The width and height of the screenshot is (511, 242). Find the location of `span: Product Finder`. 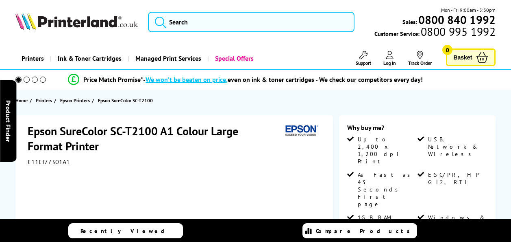

span: Product Finder is located at coordinates (8, 121).